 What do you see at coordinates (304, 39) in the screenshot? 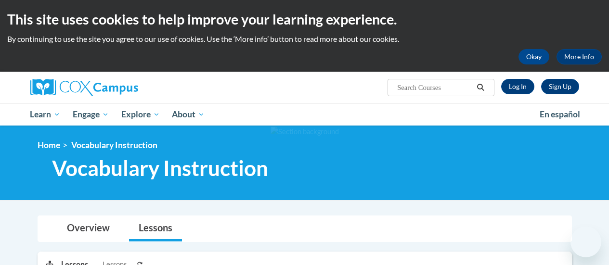
I see `p: By continuing to use the site you agree to our use of cookies. Use the ‘More info’ button to read...` at bounding box center [304, 39].